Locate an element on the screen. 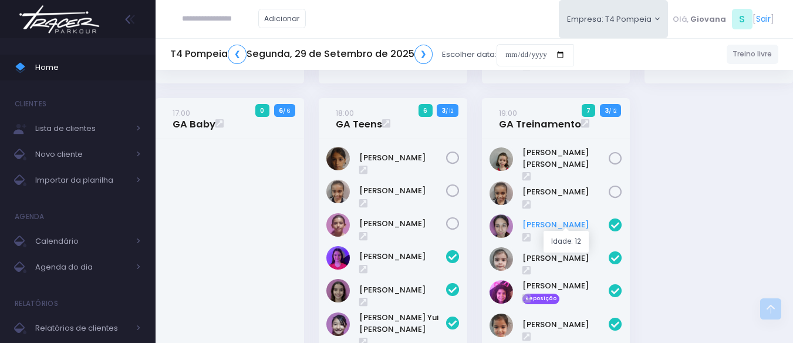 This screenshot has width=793, height=343. a: 18:00GA Teens is located at coordinates (359, 119).